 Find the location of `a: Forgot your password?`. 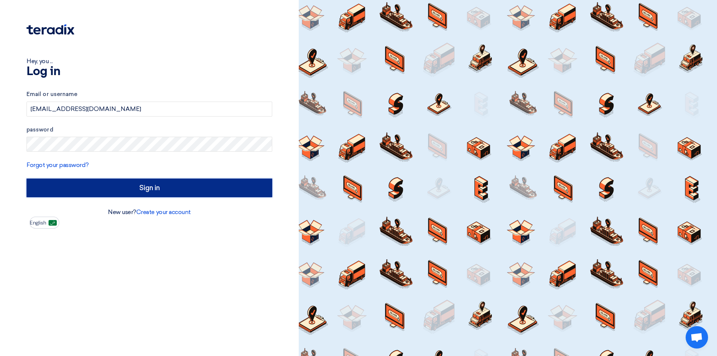

a: Forgot your password? is located at coordinates (58, 165).